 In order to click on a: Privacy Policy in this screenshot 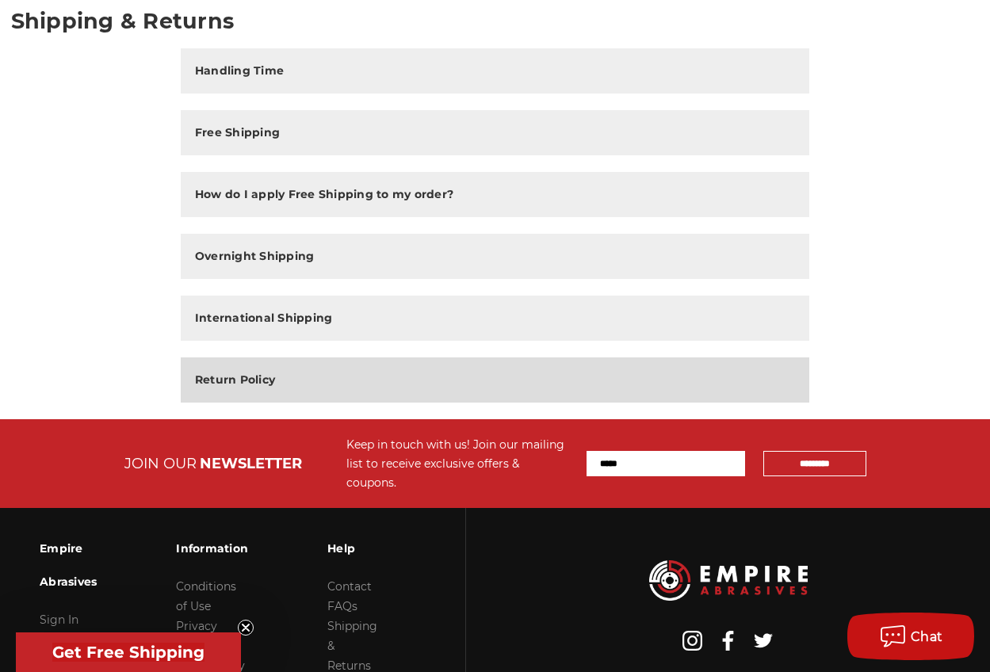, I will do `click(197, 635)`.